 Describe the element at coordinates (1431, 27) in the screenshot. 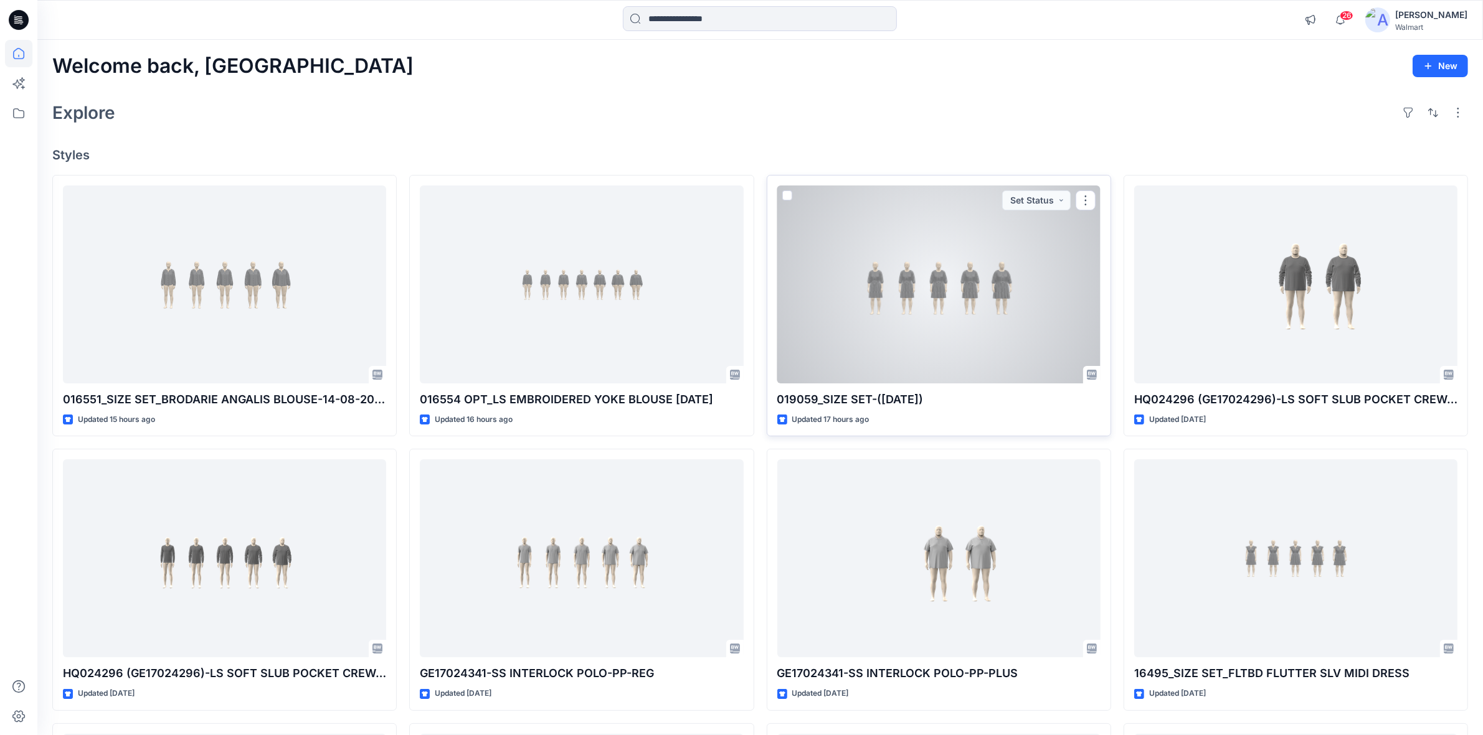

I see `div: Walmart` at that location.